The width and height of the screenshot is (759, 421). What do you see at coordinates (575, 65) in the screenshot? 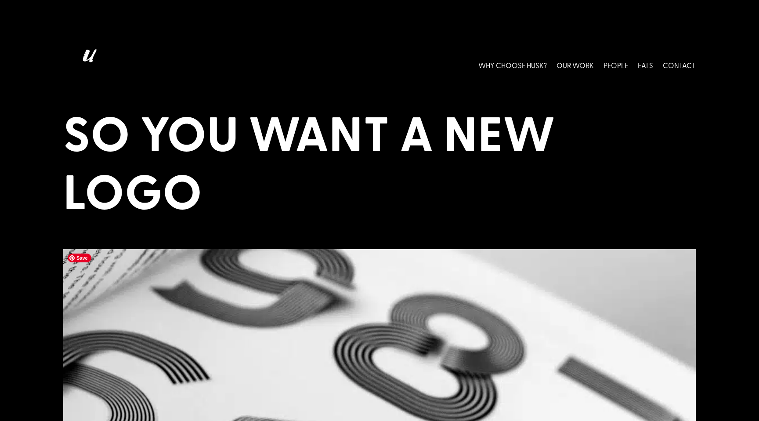
I see `a: OUR WORK` at bounding box center [575, 65].